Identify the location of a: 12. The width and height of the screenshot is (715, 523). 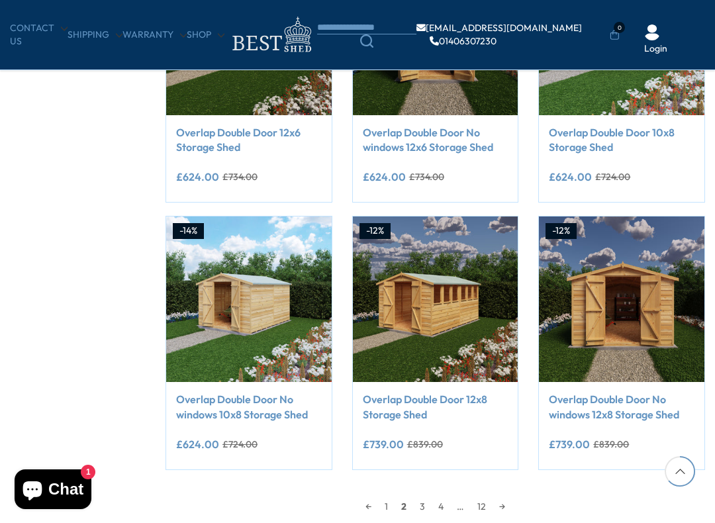
(481, 506).